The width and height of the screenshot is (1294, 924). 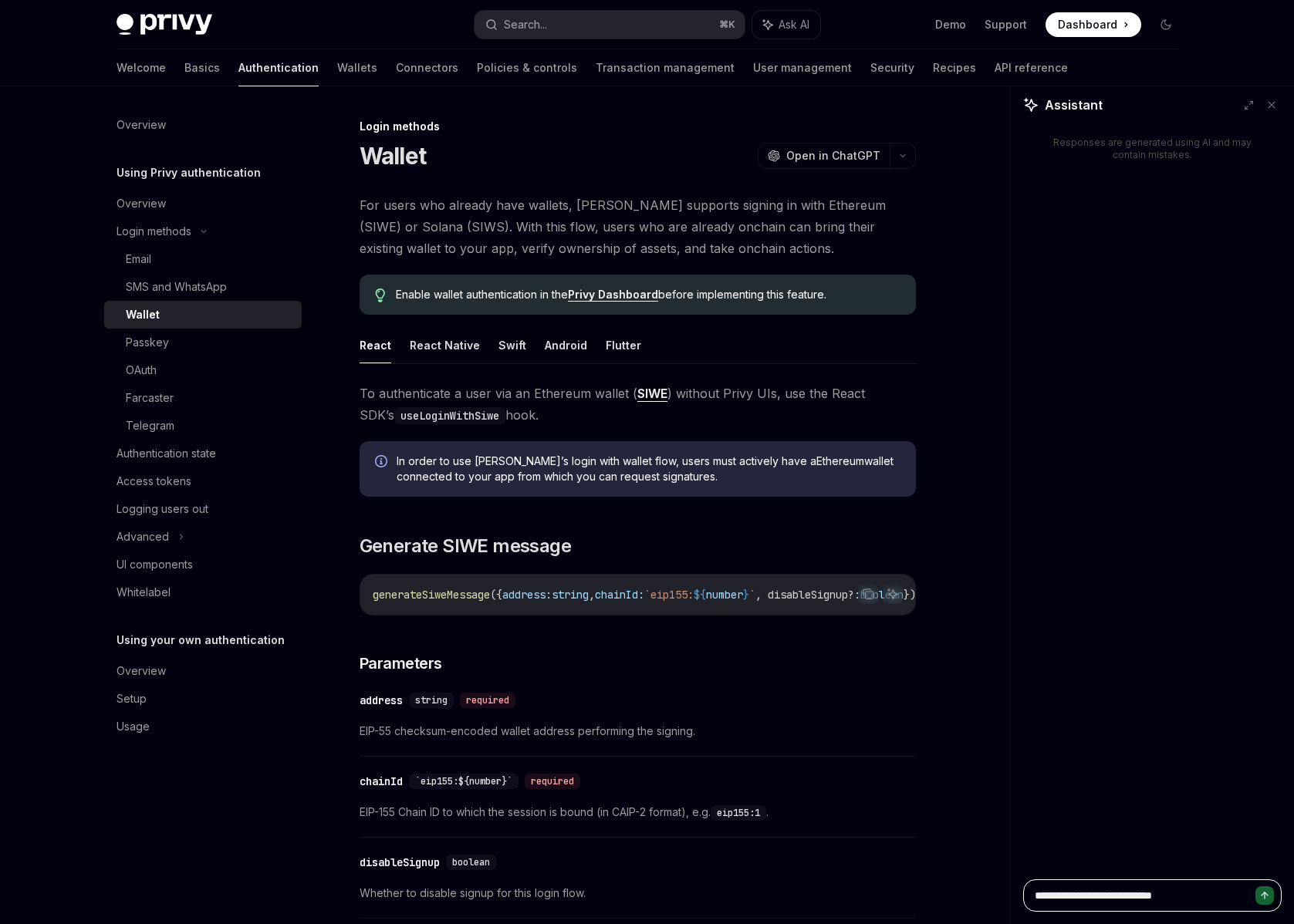 I want to click on a: Email, so click(x=203, y=259).